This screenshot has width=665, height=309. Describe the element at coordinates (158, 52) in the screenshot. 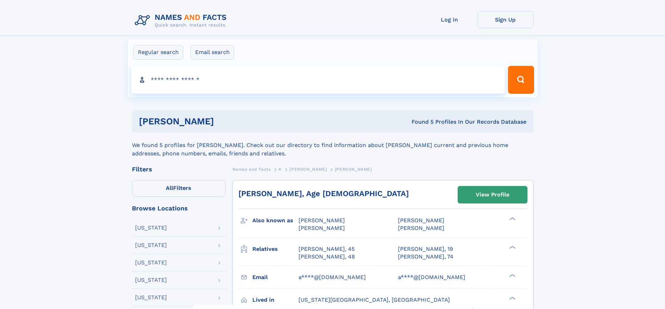

I see `label: Regular search` at that location.